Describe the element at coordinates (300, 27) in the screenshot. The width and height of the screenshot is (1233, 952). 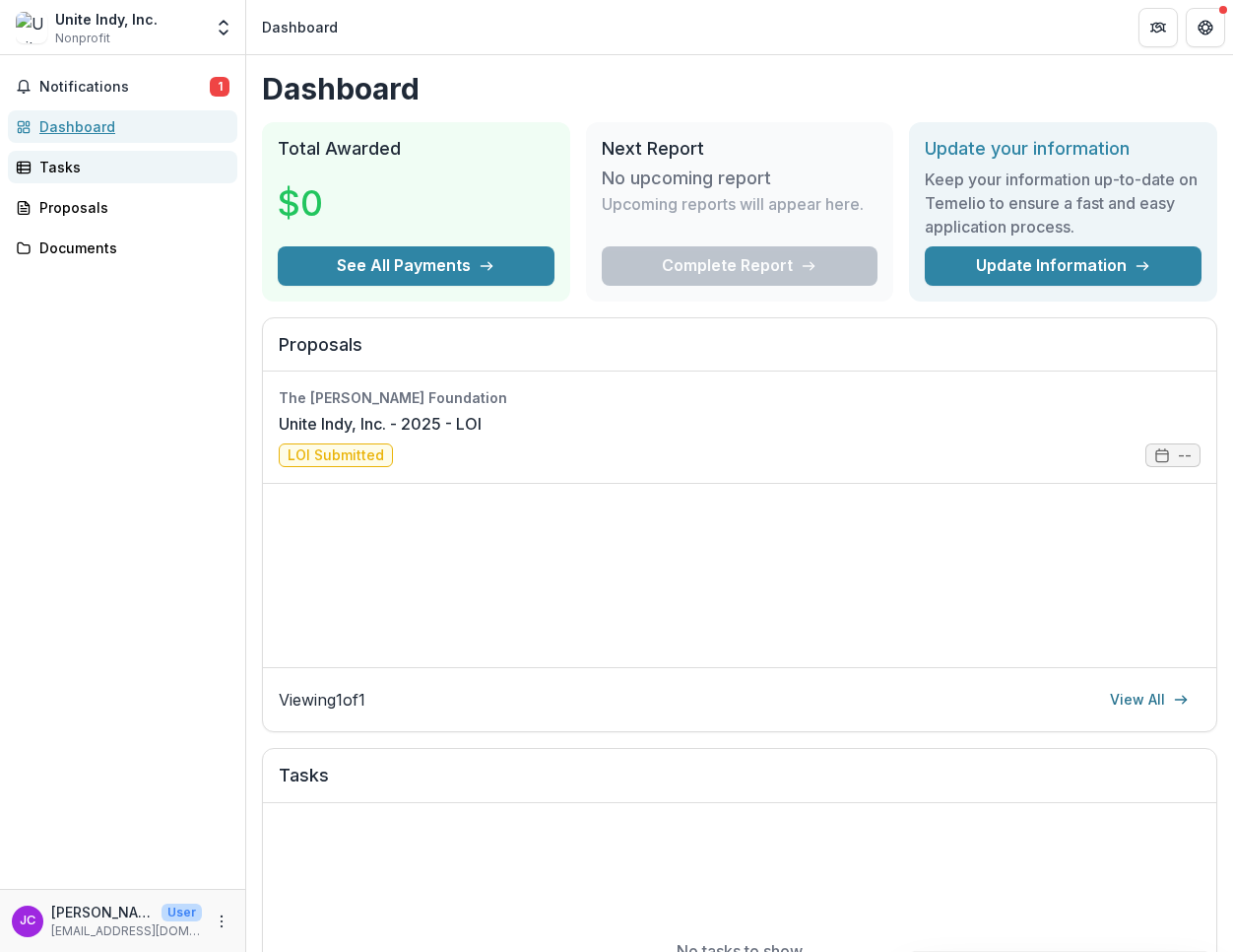
I see `nav: breadcrumb` at that location.